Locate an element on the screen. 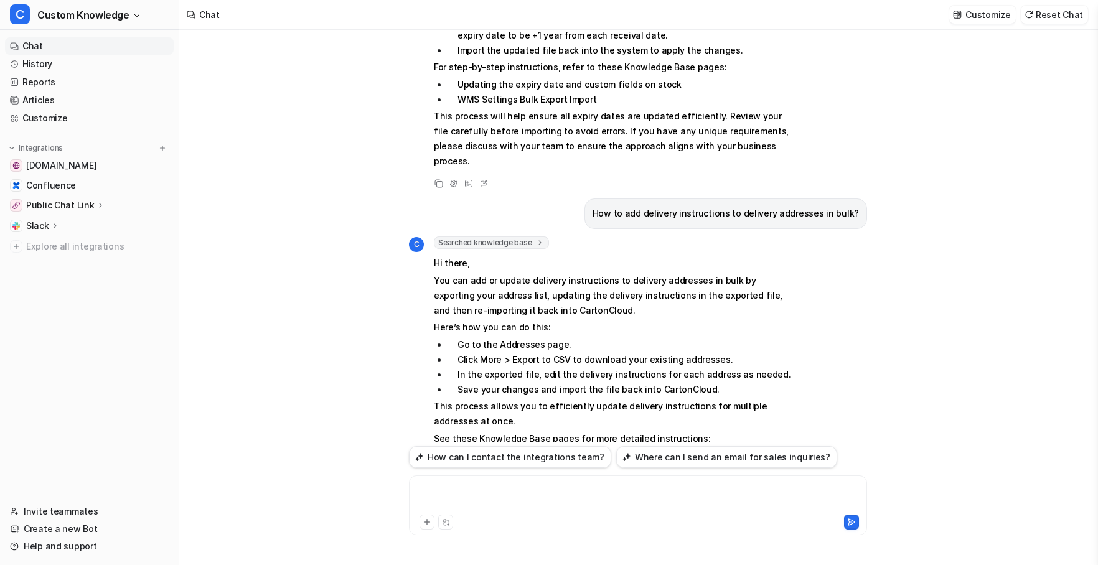  button: Integrations is located at coordinates (35, 148).